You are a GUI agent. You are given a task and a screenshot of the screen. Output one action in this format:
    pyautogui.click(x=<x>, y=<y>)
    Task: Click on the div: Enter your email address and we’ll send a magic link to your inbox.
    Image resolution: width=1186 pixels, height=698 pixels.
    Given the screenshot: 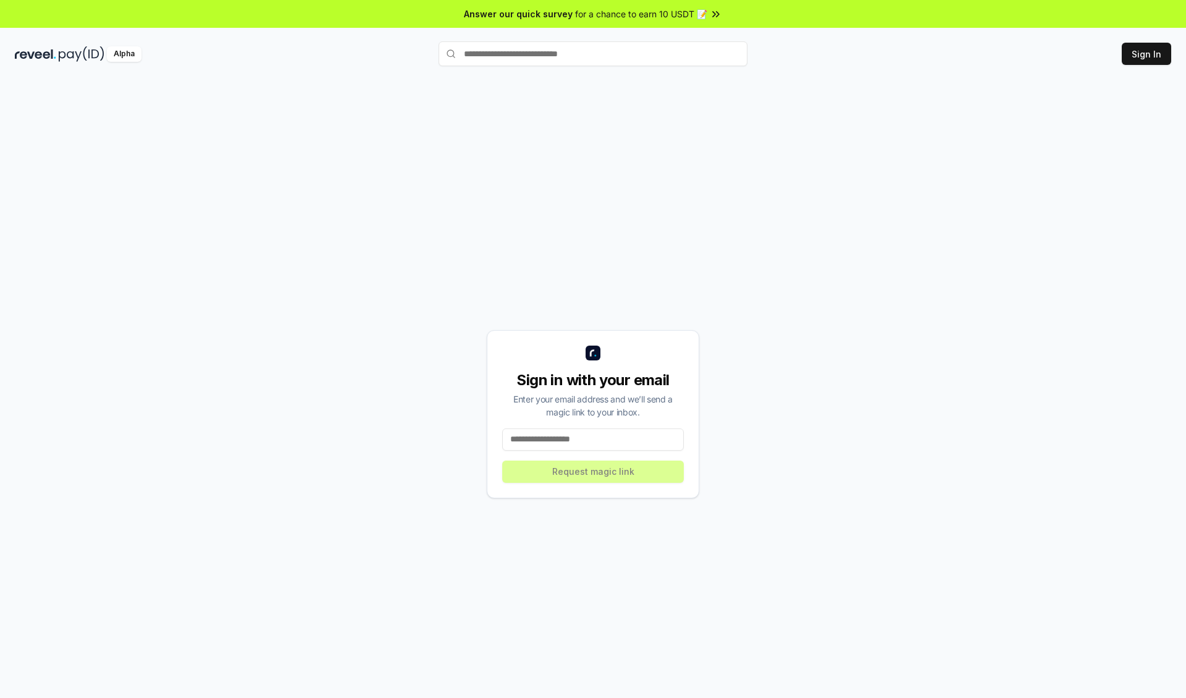 What is the action you would take?
    pyautogui.click(x=593, y=405)
    